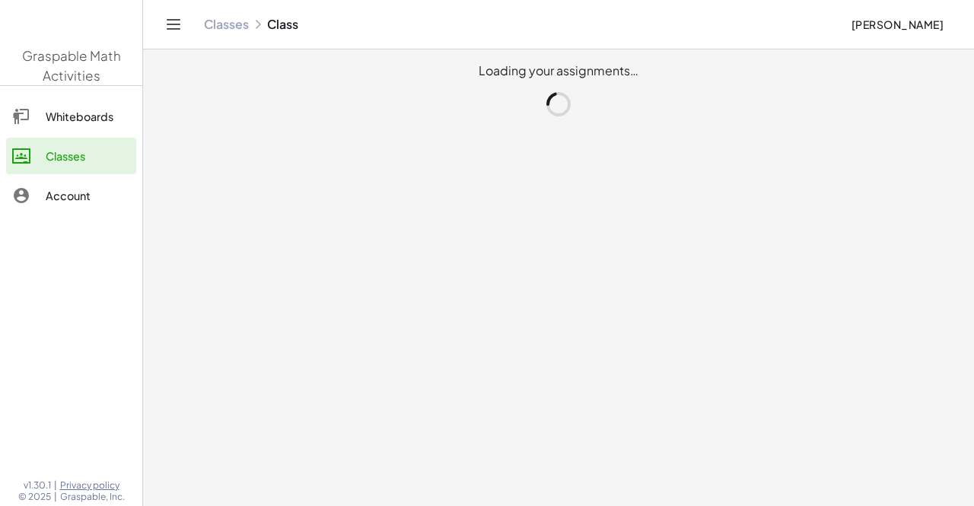 Image resolution: width=974 pixels, height=506 pixels. Describe the element at coordinates (71, 196) in the screenshot. I see `a: Account` at that location.